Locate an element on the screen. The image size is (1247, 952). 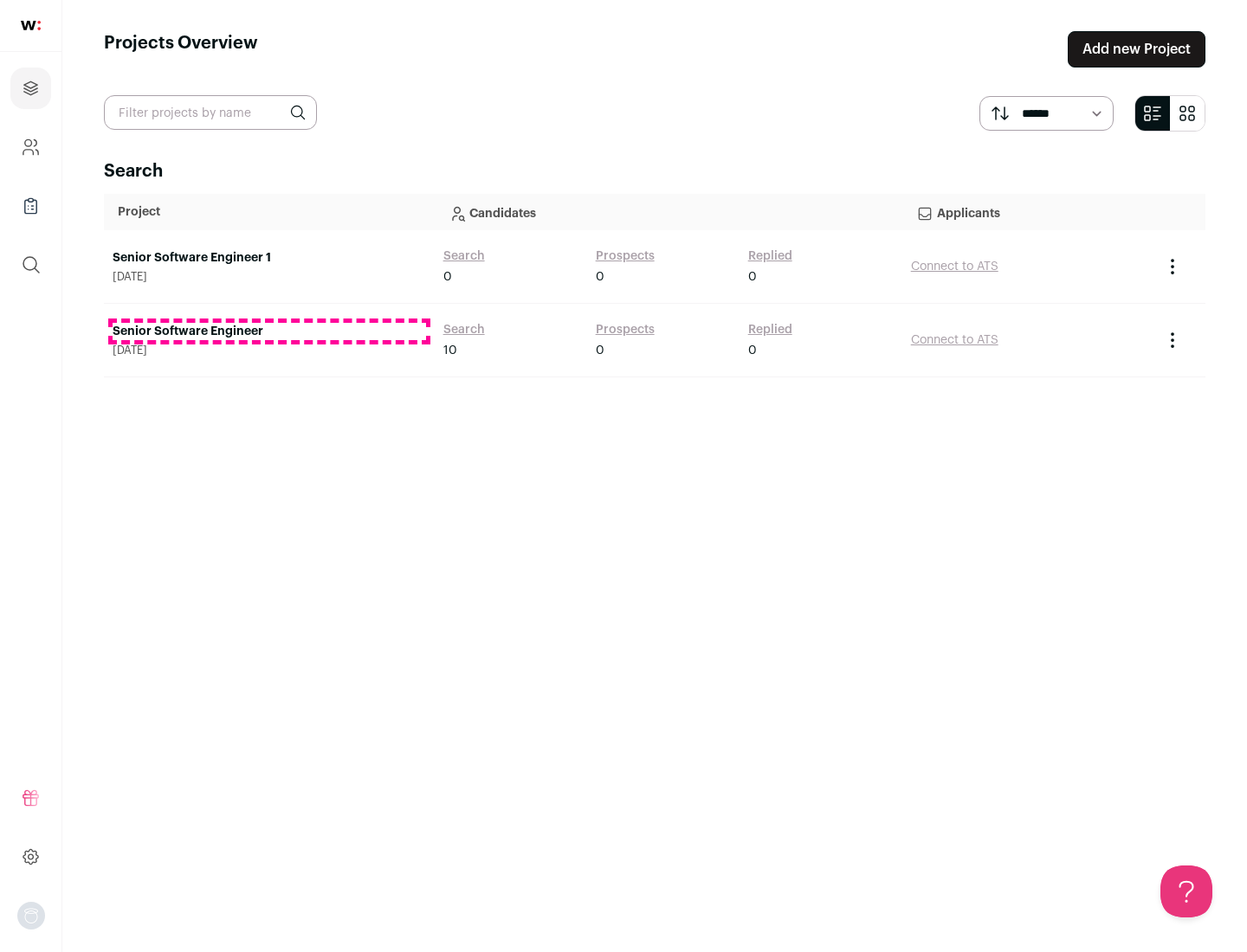
a: Company Lists is located at coordinates (31, 206).